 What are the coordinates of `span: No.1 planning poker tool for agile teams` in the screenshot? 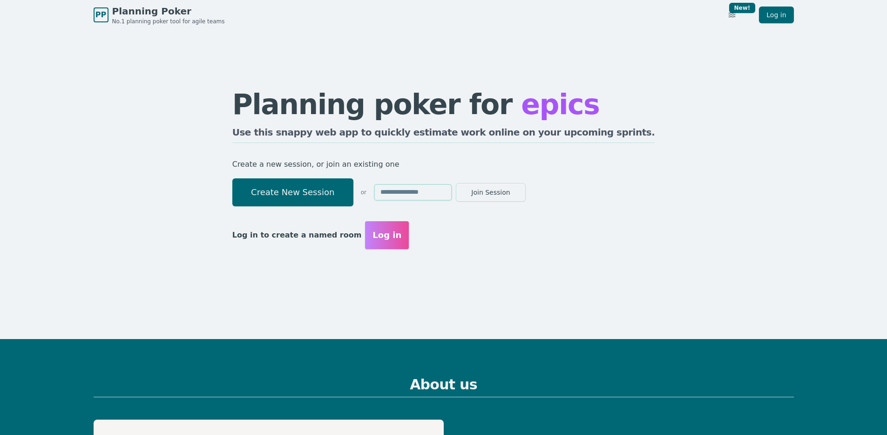 It's located at (169, 21).